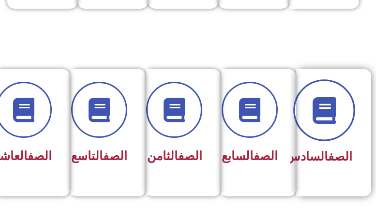 This screenshot has height=222, width=376. I want to click on span: السادس, so click(319, 156).